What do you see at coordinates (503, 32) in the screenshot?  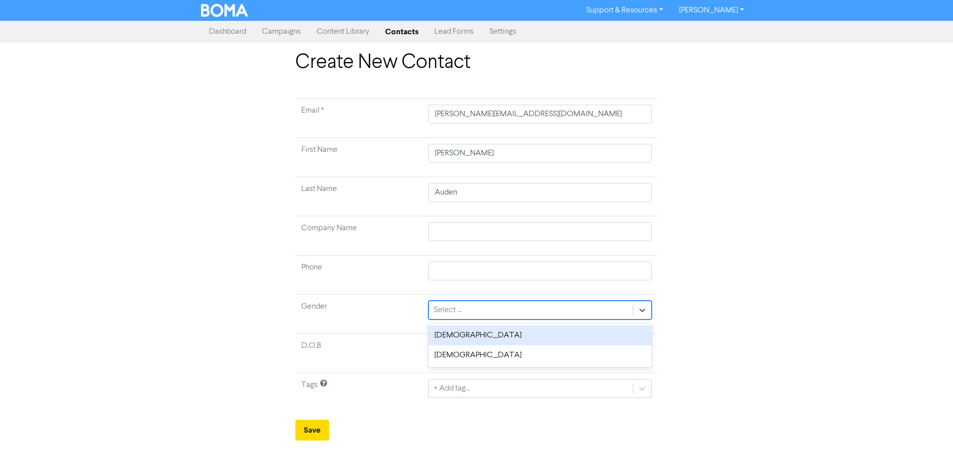 I see `a: Settings` at bounding box center [503, 32].